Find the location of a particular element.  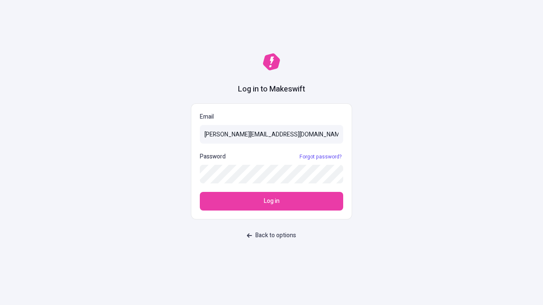

h1: Log in to Makeswift is located at coordinates (271, 89).